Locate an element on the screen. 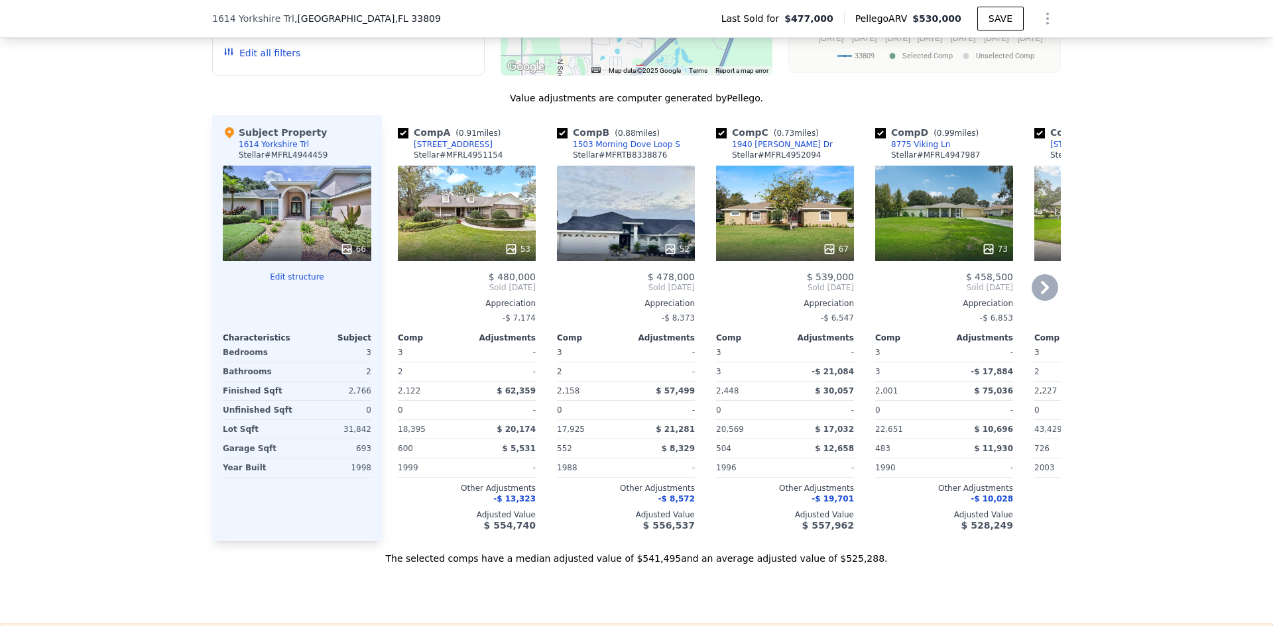 The image size is (1273, 626). span: $ 5,531 is located at coordinates (519, 449).